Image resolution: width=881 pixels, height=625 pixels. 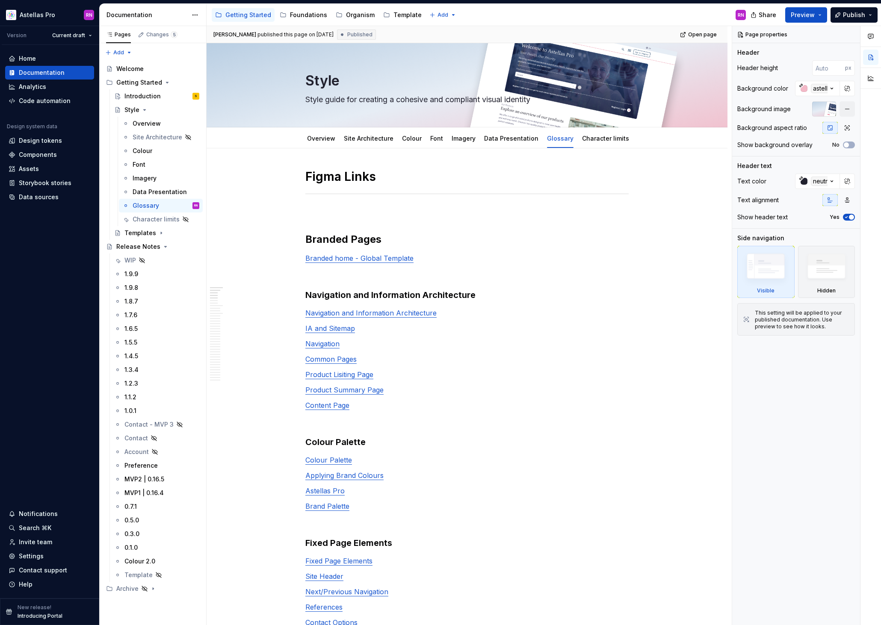 What do you see at coordinates (50, 15) in the screenshot?
I see `button: Astellas ProRN` at bounding box center [50, 15].